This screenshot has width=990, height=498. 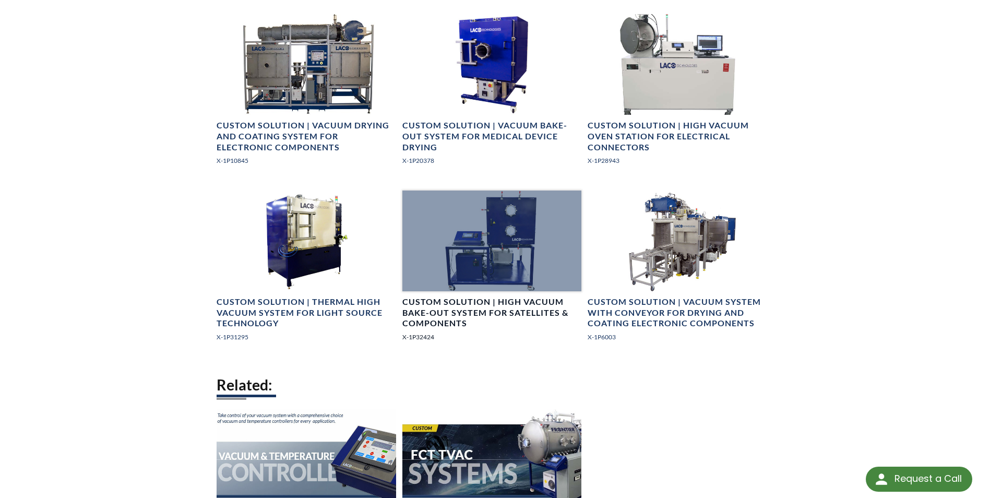 I want to click on a: Vacuum system with conveyor for drying and coating electronic components, side viewCustom Solutio..., so click(x=677, y=270).